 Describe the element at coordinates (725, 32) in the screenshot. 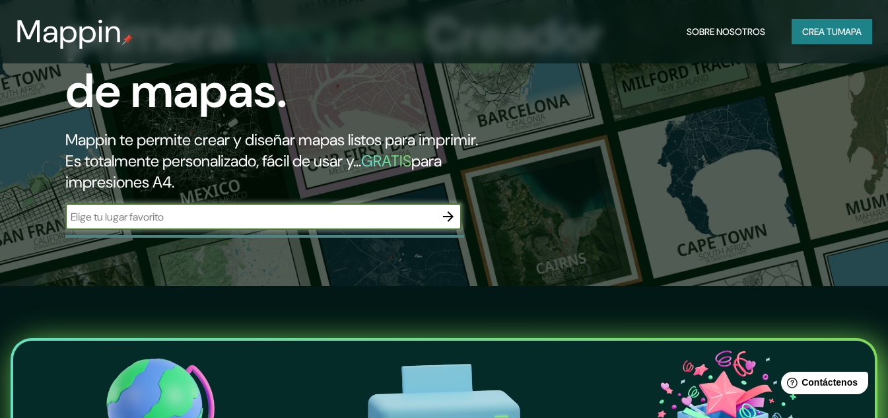

I see `button: Sobre nosotros` at that location.